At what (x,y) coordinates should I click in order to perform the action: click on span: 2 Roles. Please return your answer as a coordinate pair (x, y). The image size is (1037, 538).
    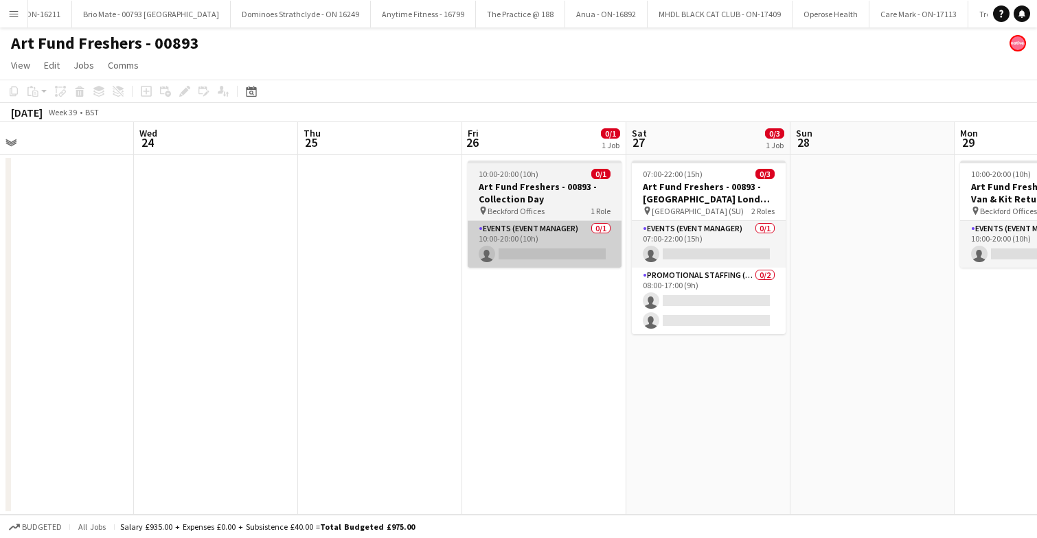
    Looking at the image, I should click on (763, 211).